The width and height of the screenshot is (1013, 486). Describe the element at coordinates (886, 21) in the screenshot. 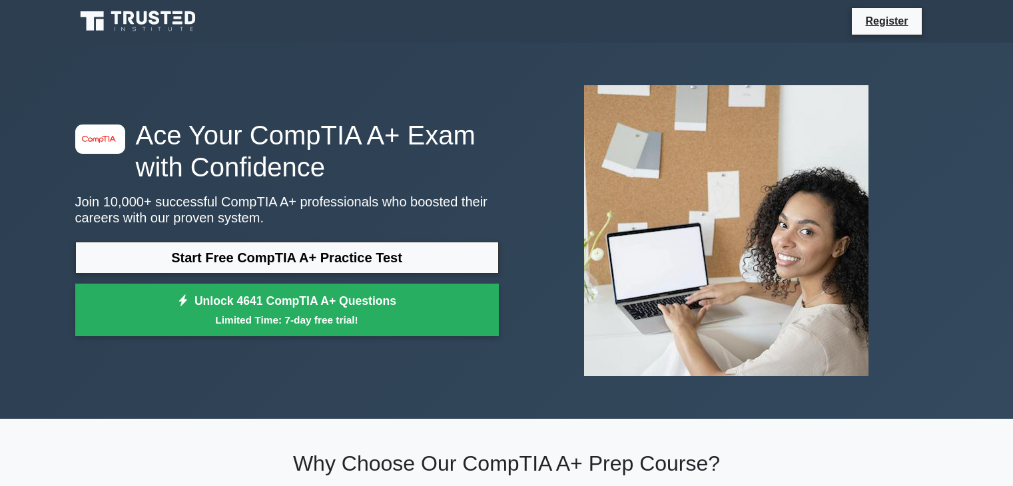

I see `a: Register` at that location.